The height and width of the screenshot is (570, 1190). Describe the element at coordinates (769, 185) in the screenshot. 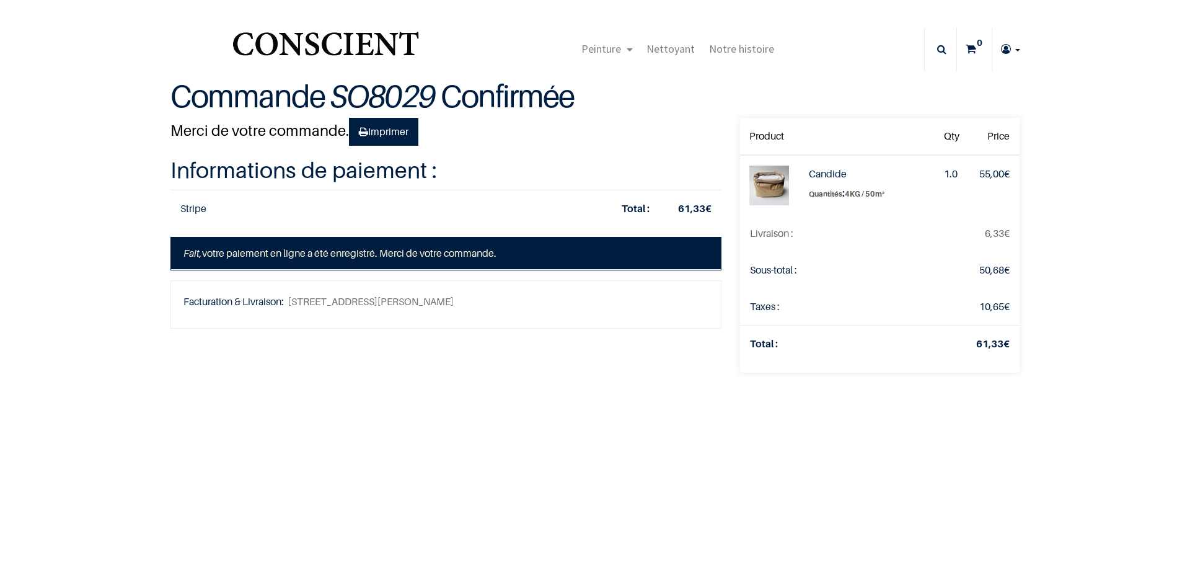

I see `img: Candide (4KG / 50m²)` at that location.